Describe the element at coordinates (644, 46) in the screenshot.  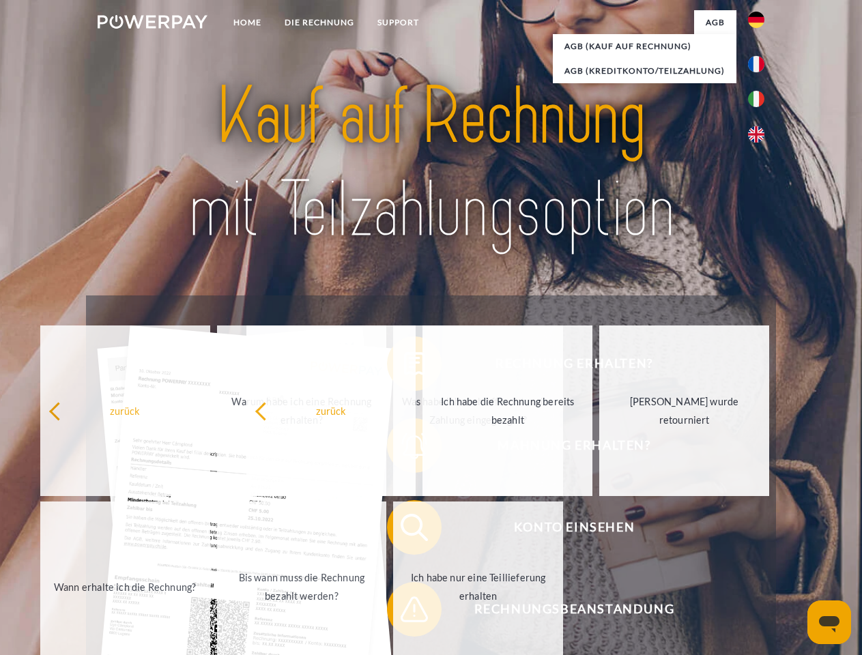
I see `a: AGB (Kauf auf Rechnung)` at that location.